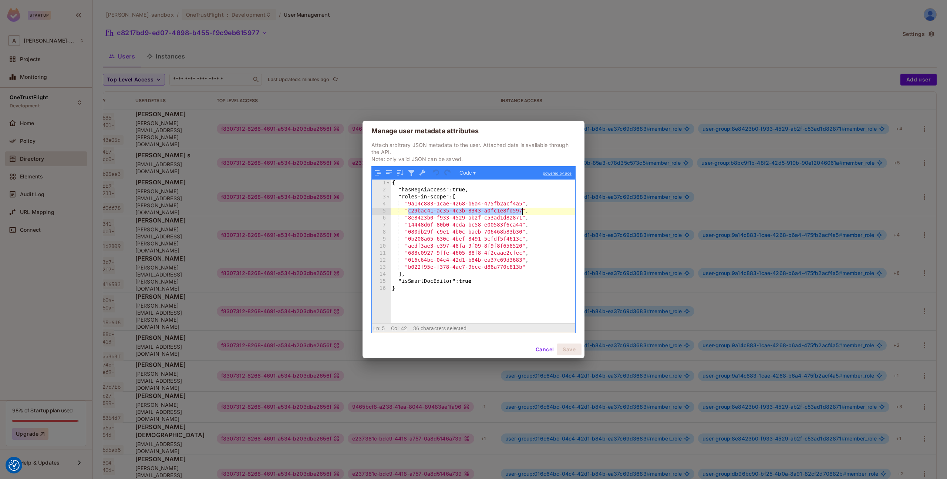 Image resolution: width=947 pixels, height=479 pixels. Describe the element at coordinates (14, 465) in the screenshot. I see `button: Consent Preferences` at that location.